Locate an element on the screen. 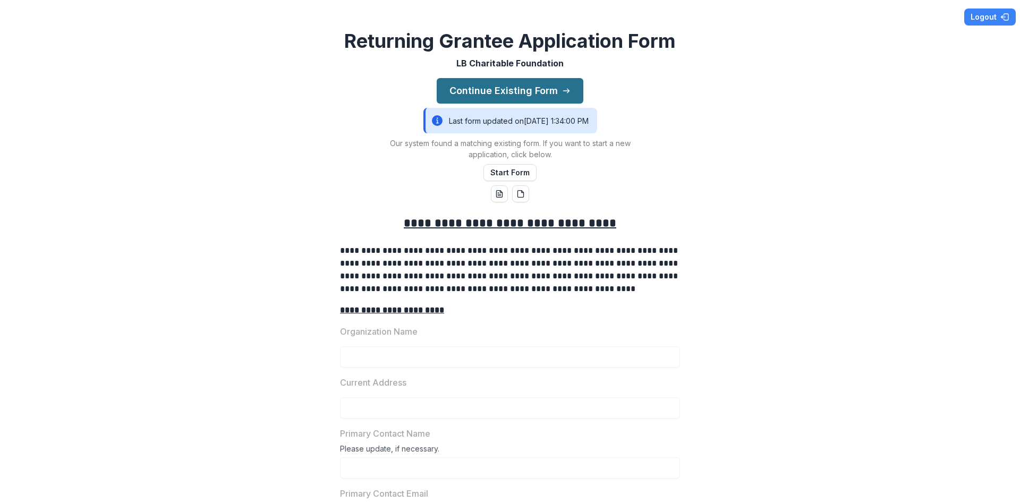 This screenshot has width=1020, height=502. button: word-download is located at coordinates (499, 194).